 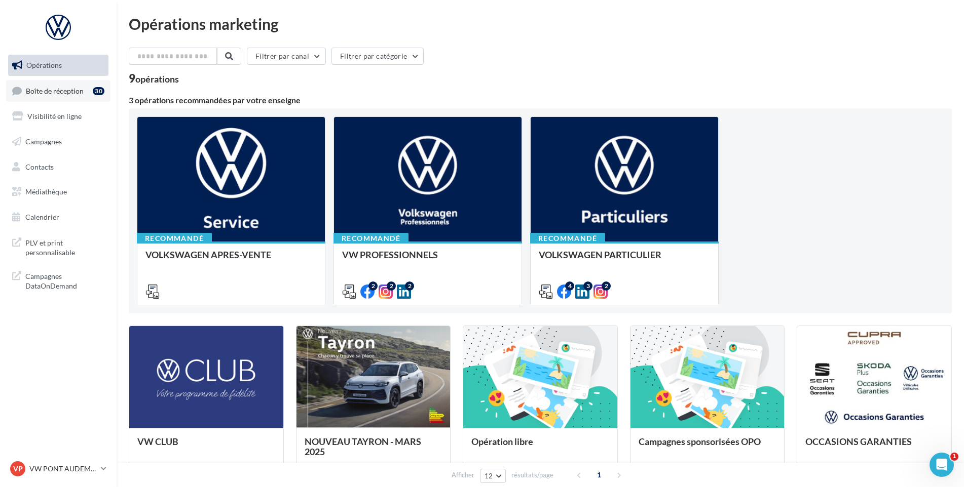 What do you see at coordinates (46, 192) in the screenshot?
I see `span: Médiathèque` at bounding box center [46, 192].